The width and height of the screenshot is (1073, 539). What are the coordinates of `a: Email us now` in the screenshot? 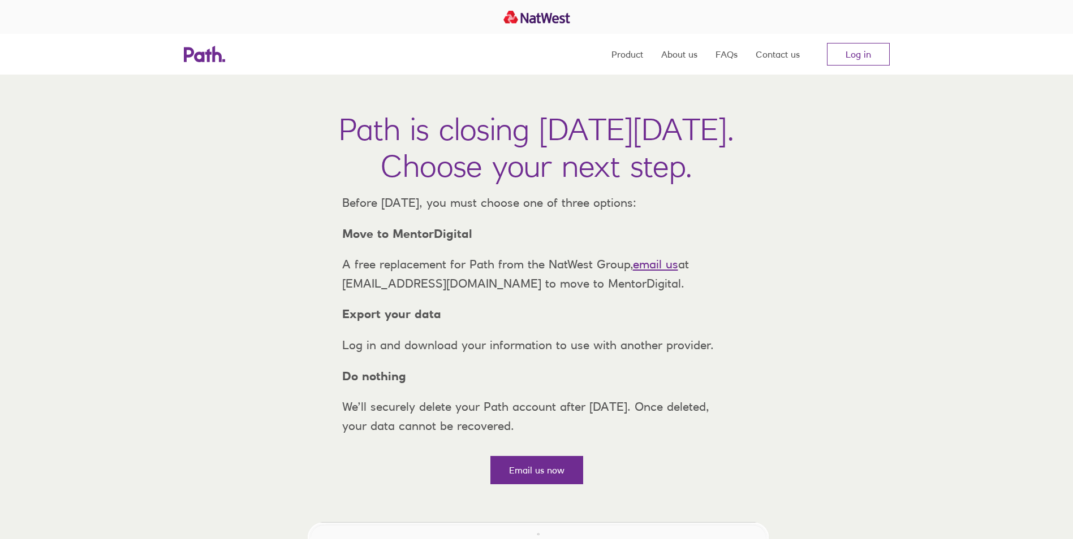 It's located at (537, 470).